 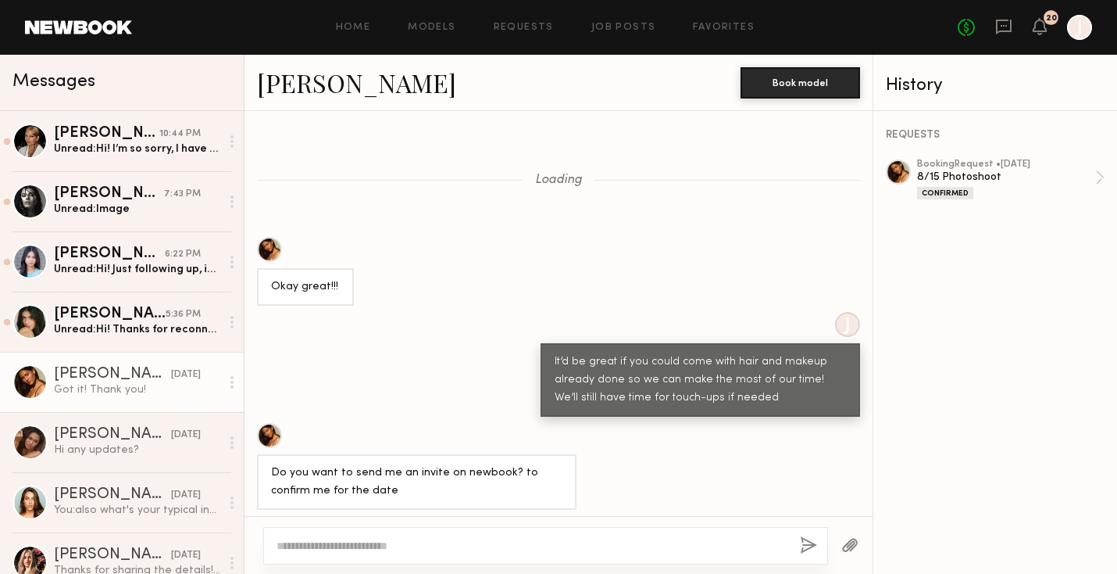 I want to click on div: Do you want to send me an invite on newbook? to confirm me for the date, so click(x=416, y=482).